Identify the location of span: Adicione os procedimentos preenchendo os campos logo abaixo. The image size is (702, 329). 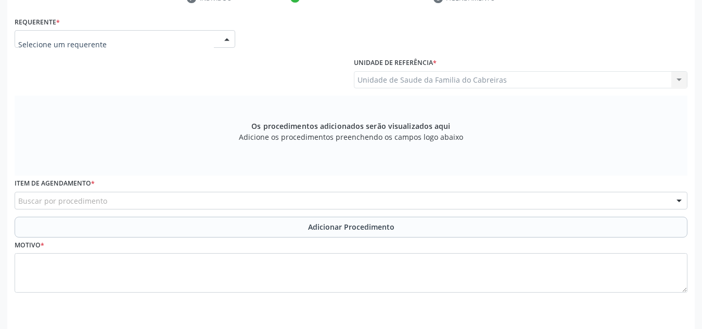
(351, 137).